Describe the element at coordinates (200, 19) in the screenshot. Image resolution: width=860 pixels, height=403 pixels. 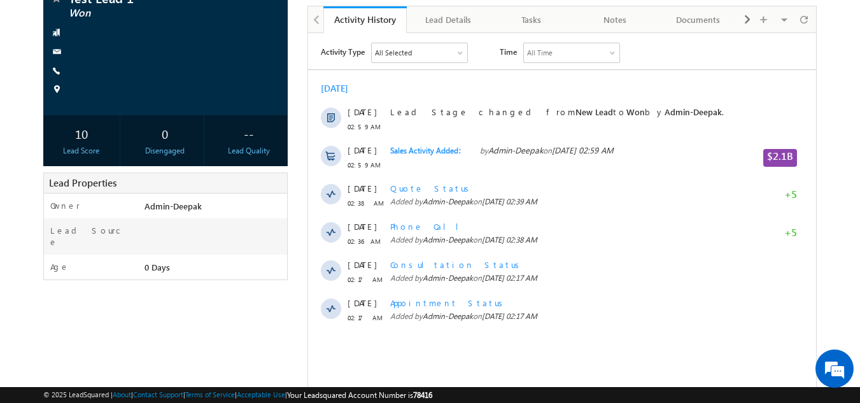
I see `span: Time` at that location.